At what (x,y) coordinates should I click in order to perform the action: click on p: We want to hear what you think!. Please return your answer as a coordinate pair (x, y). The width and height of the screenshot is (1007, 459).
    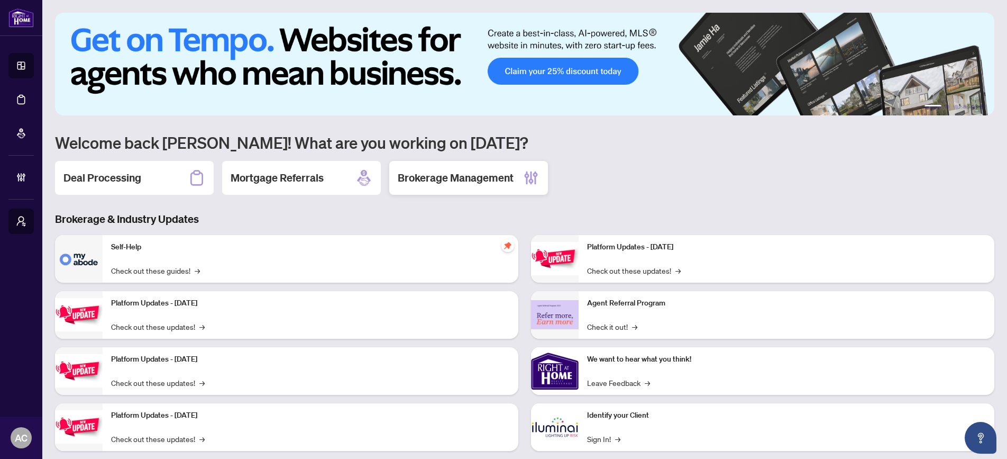
    Looking at the image, I should click on (787, 359).